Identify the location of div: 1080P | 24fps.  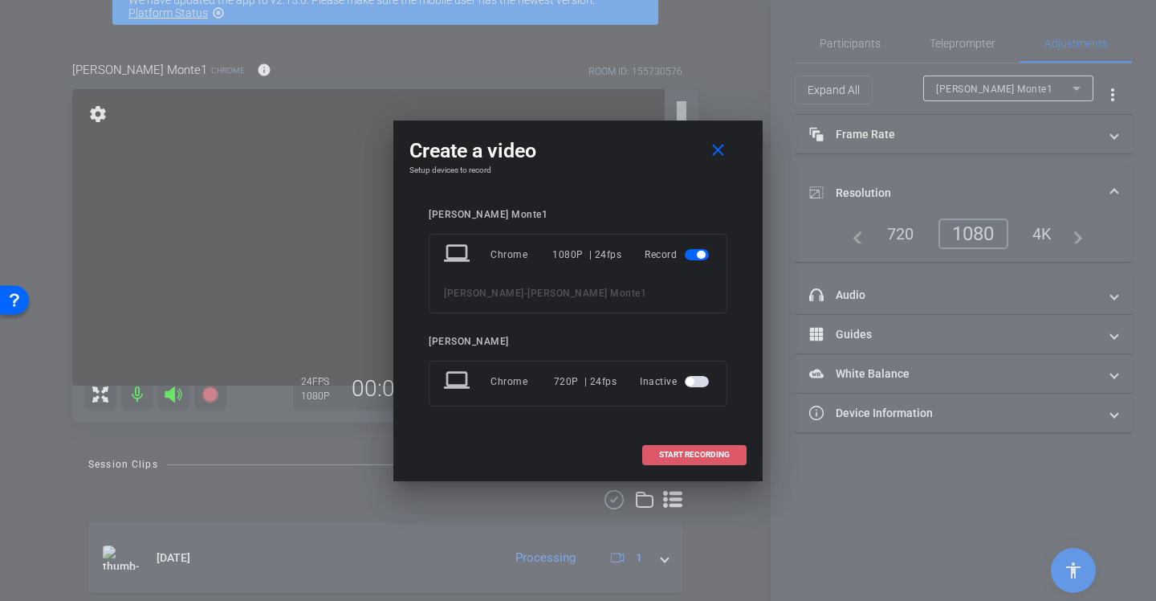
(587, 255).